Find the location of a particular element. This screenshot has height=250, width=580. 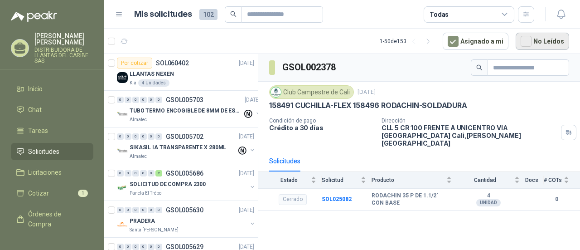

p: PRADERA is located at coordinates (142, 221).